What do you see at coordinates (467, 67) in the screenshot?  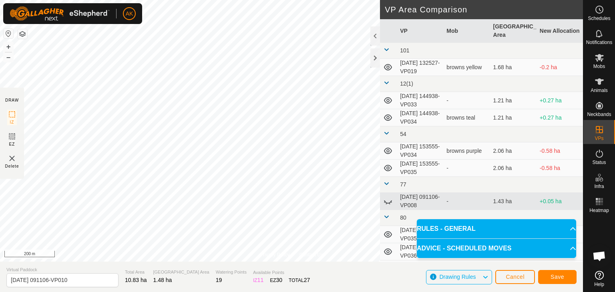 I see `div: browns yellow` at bounding box center [467, 67].